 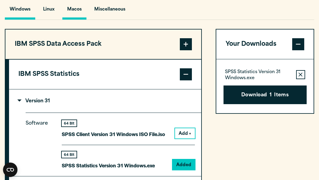 What do you see at coordinates (265, 86) in the screenshot?
I see `div: Your Downloads` at bounding box center [265, 86].